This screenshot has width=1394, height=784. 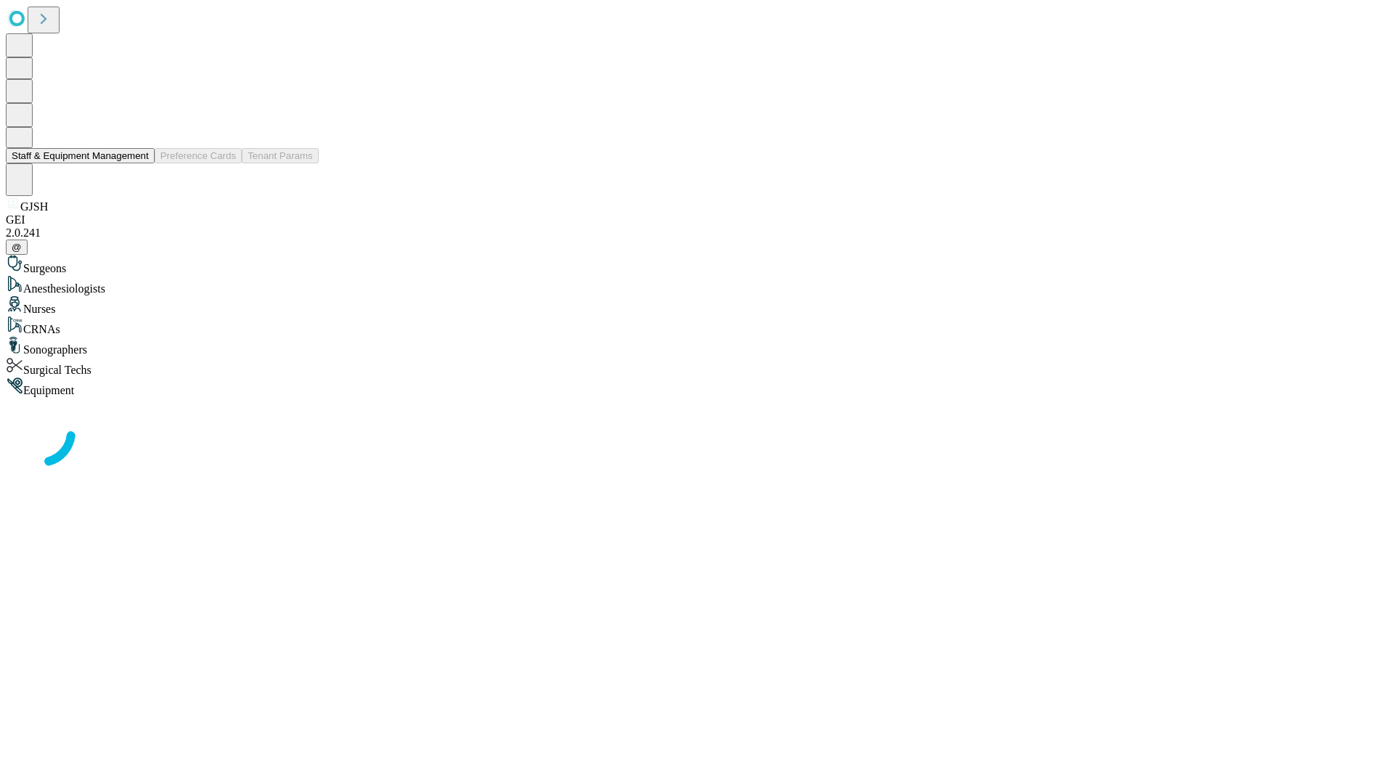 I want to click on div: Surgical Techs, so click(x=697, y=367).